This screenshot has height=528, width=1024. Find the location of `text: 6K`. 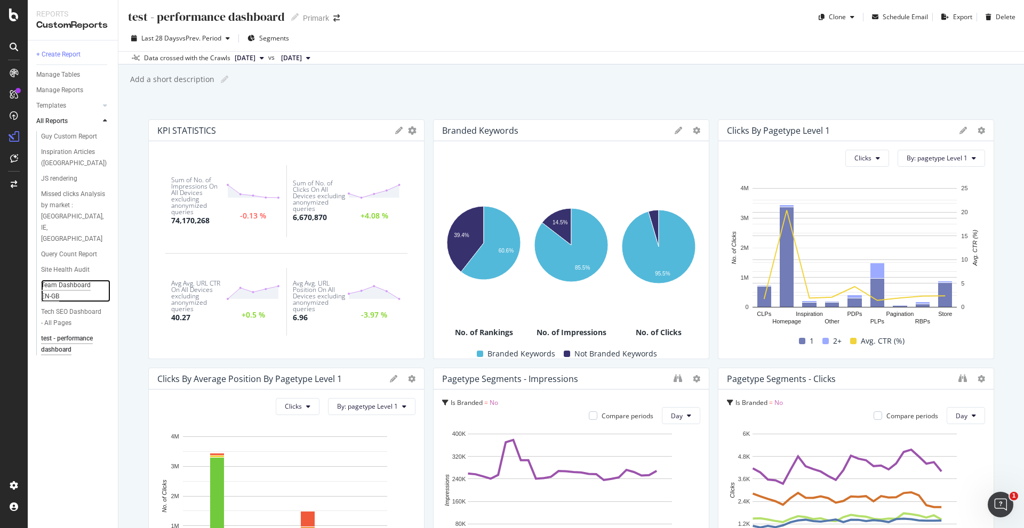

text: 6K is located at coordinates (747, 434).